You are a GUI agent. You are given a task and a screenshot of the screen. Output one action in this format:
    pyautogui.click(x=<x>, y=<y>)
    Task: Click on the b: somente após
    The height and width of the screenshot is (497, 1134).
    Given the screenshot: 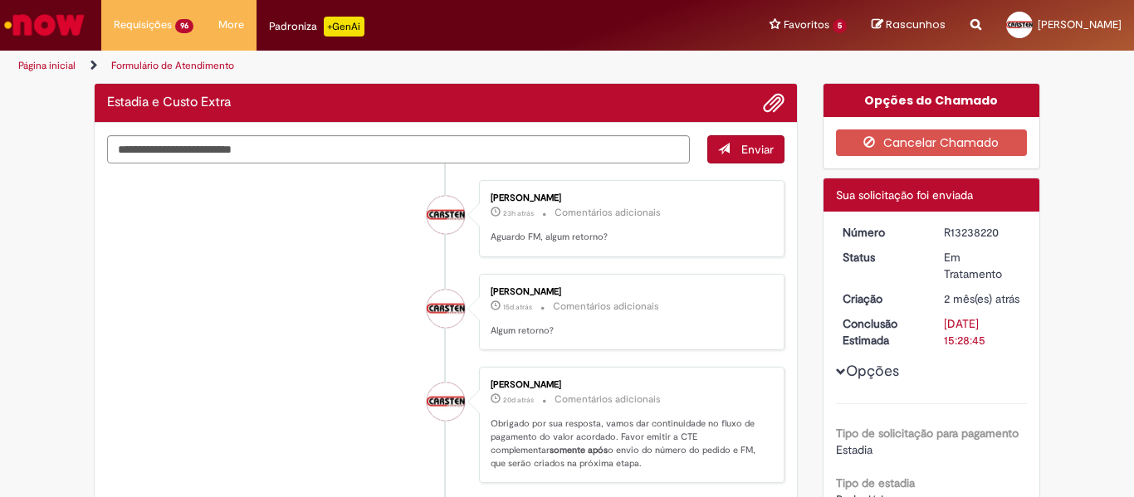 What is the action you would take?
    pyautogui.click(x=579, y=450)
    